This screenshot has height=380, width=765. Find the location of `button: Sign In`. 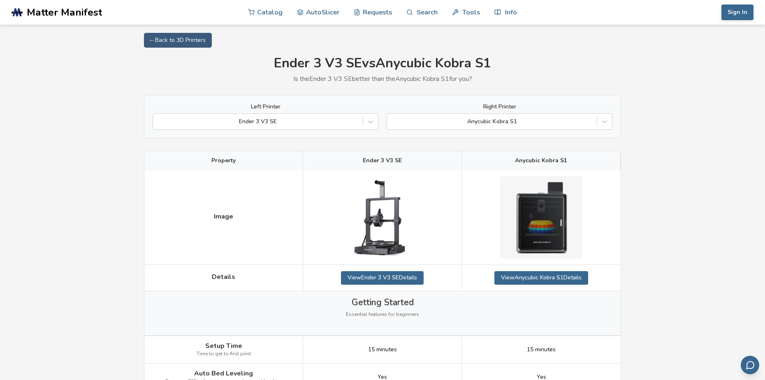

button: Sign In is located at coordinates (737, 12).